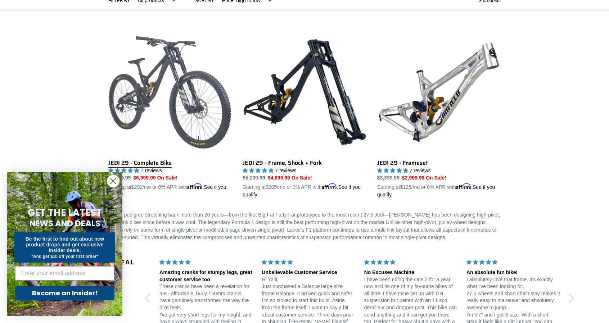 The width and height of the screenshot is (609, 323). I want to click on span: Be the first to find out about new product drops and get exclusive insider deals., so click(65, 245).